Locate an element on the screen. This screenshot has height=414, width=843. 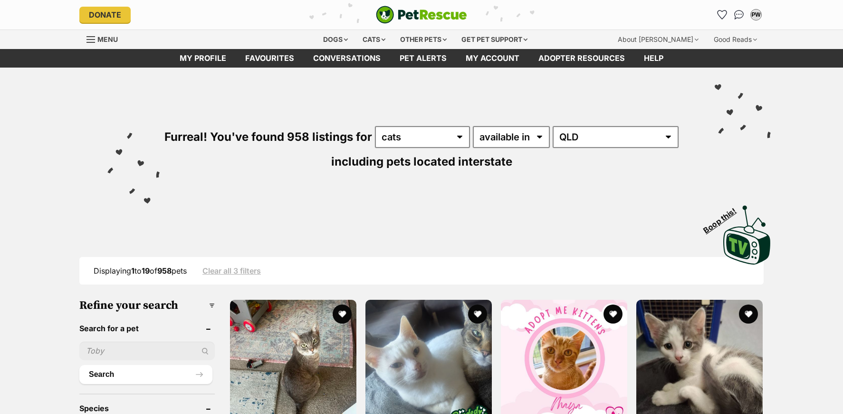
button: Search is located at coordinates (146, 374).